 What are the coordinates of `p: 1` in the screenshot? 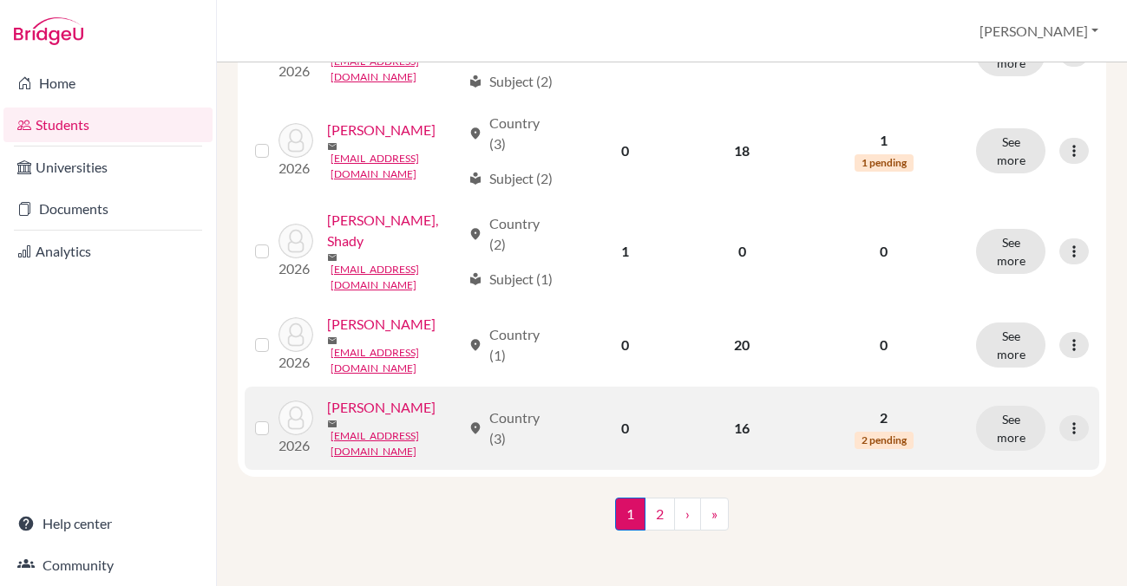 It's located at (883, 141).